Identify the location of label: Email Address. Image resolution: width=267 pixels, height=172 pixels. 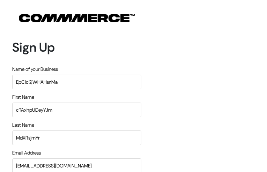
(27, 153).